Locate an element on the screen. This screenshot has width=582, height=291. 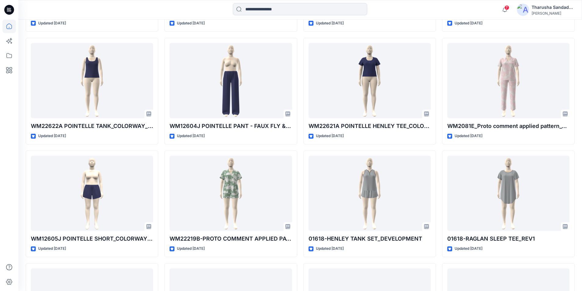
a: 01618-HENLEY TANK SET_DEVELOPMENT is located at coordinates (370, 193).